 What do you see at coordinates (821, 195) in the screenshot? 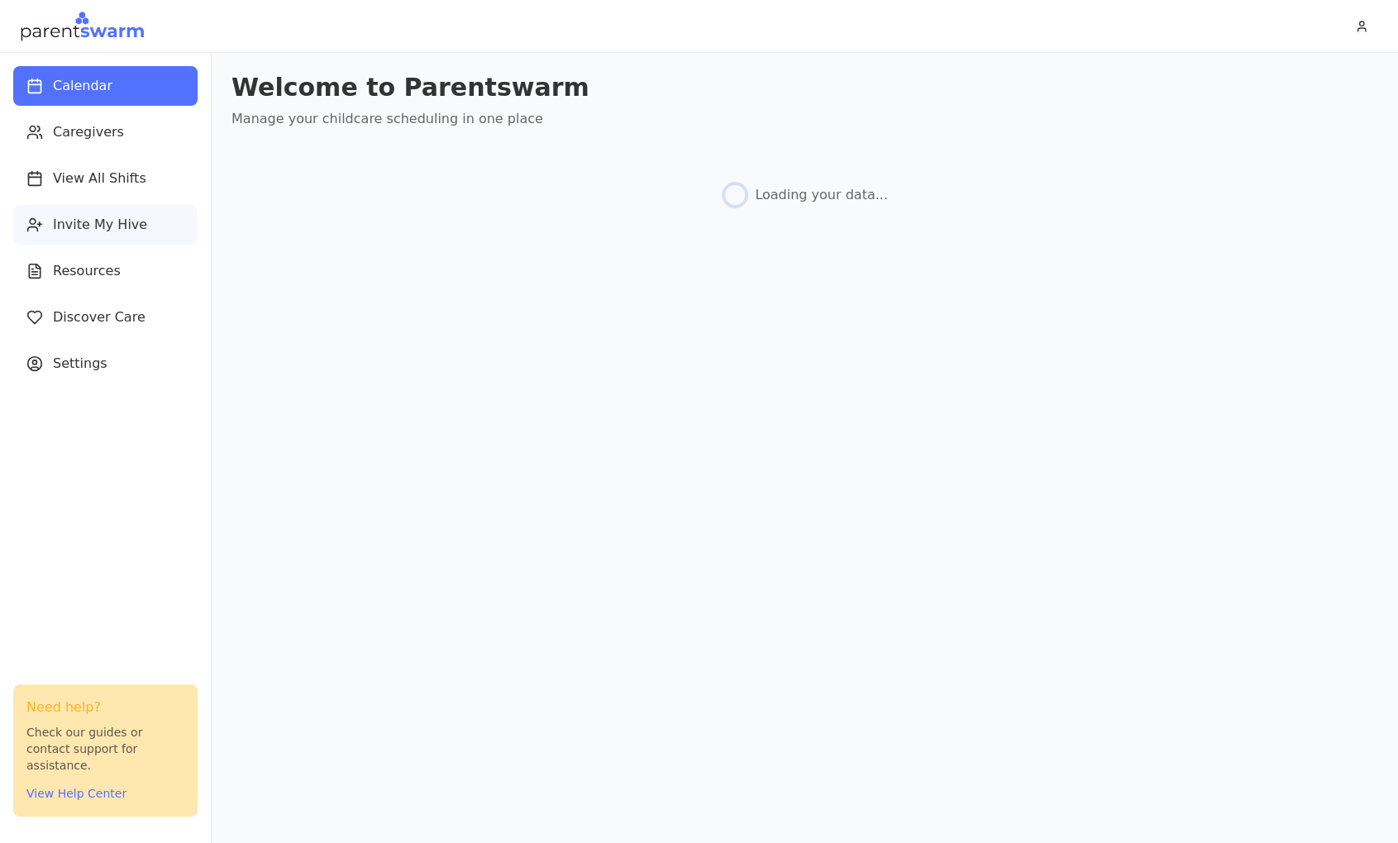
I see `span: Loading your data...` at bounding box center [821, 195].